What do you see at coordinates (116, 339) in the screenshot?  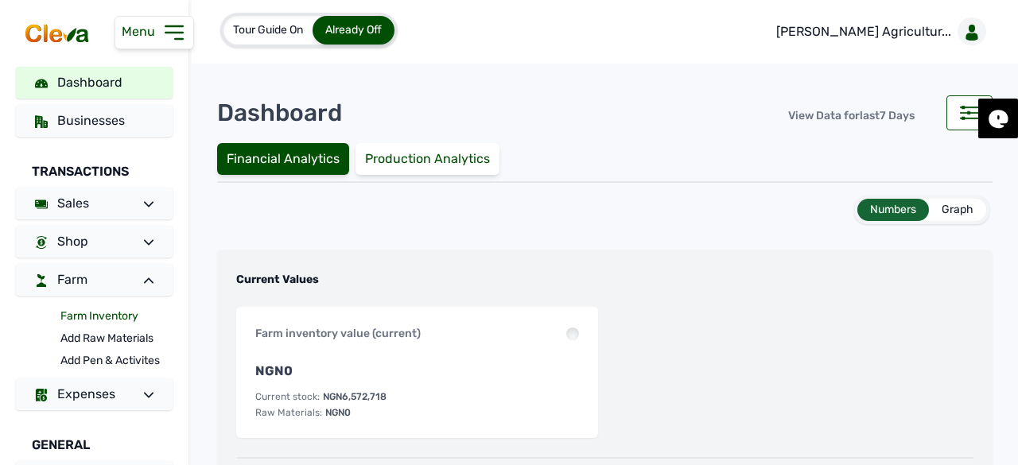 I see `a: Add Raw Materials` at bounding box center [116, 339].